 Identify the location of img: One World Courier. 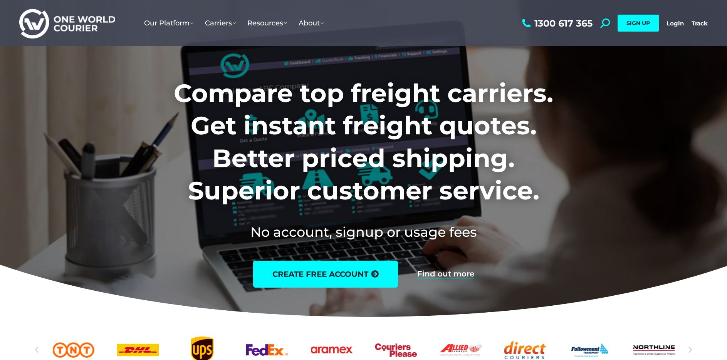
(67, 23).